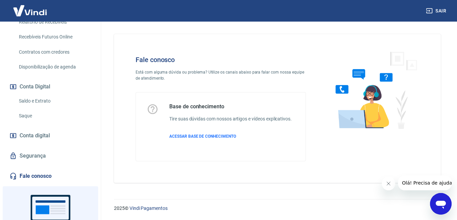 This screenshot has width=457, height=220. Describe the element at coordinates (54, 52) in the screenshot. I see `a: Contratos com credores` at that location.